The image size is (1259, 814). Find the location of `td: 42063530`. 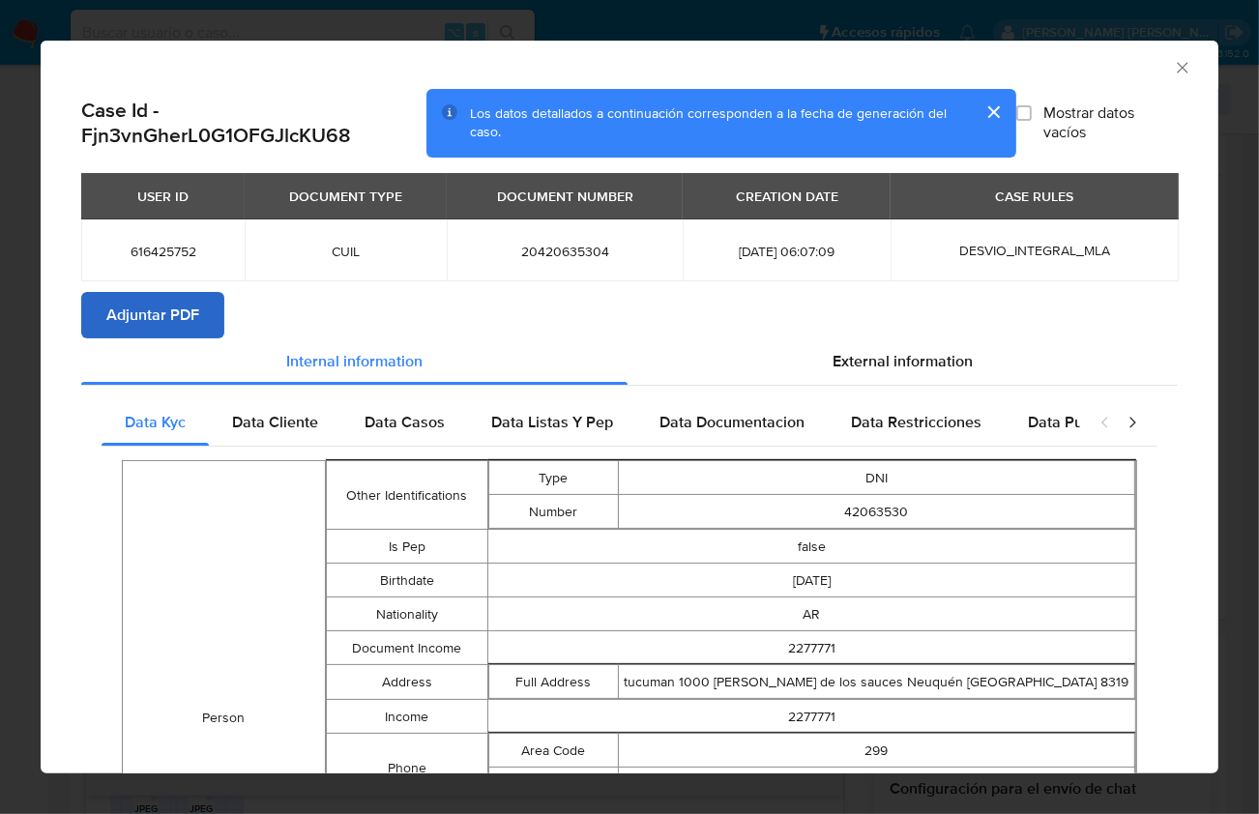

td: 42063530 is located at coordinates (876, 511).